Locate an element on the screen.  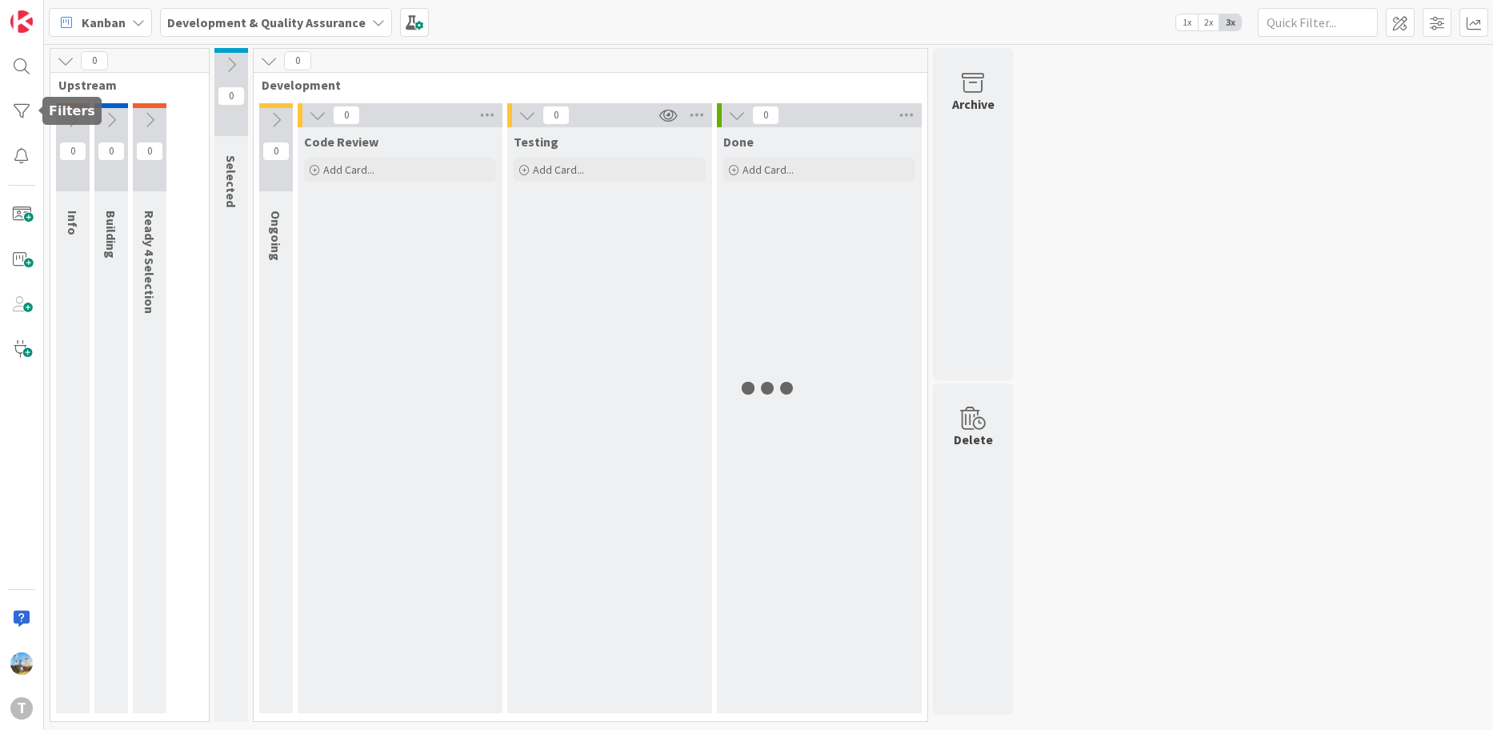
div: T is located at coordinates (22, 708).